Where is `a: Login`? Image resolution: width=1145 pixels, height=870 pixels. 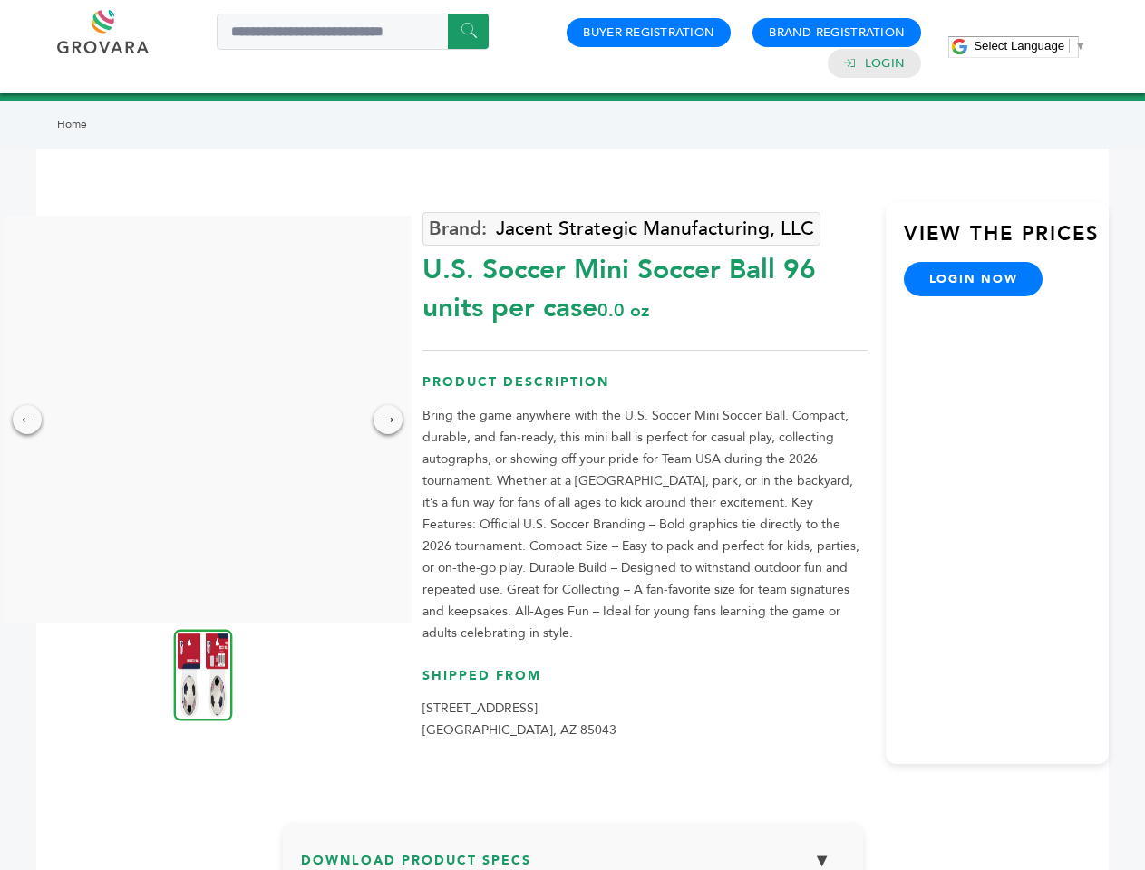 a: Login is located at coordinates (885, 63).